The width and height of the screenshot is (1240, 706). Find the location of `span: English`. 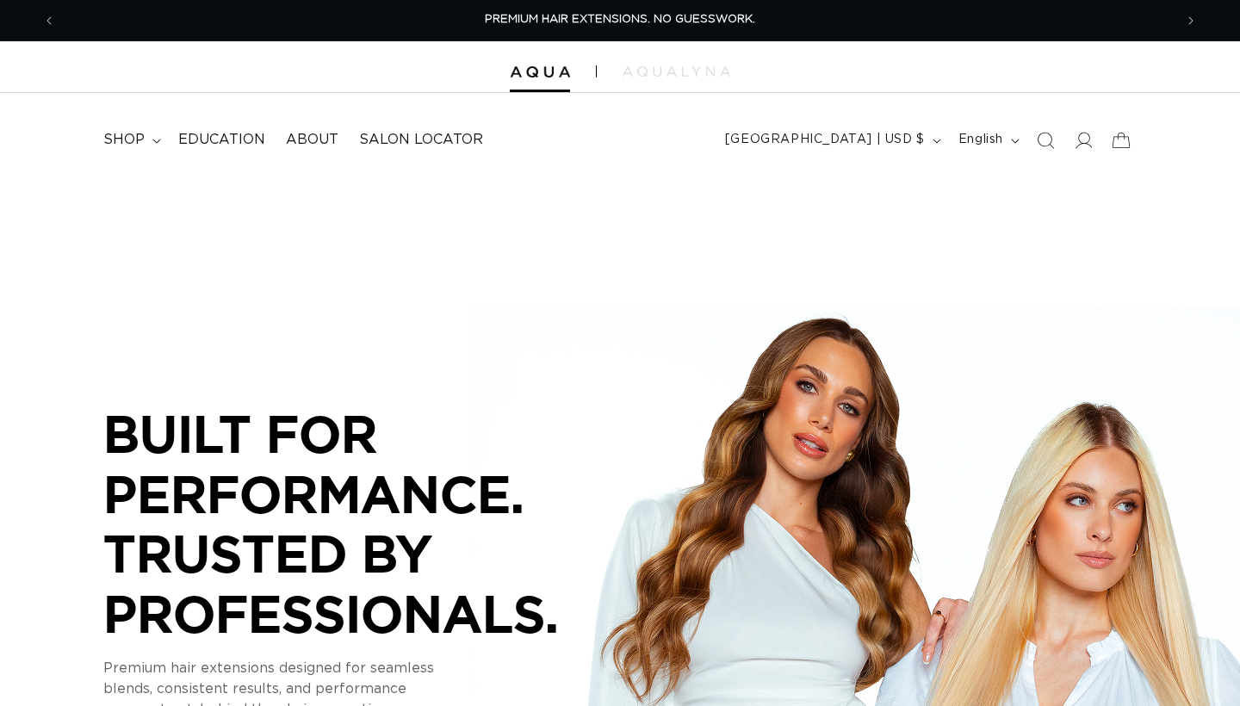

span: English is located at coordinates (981, 140).